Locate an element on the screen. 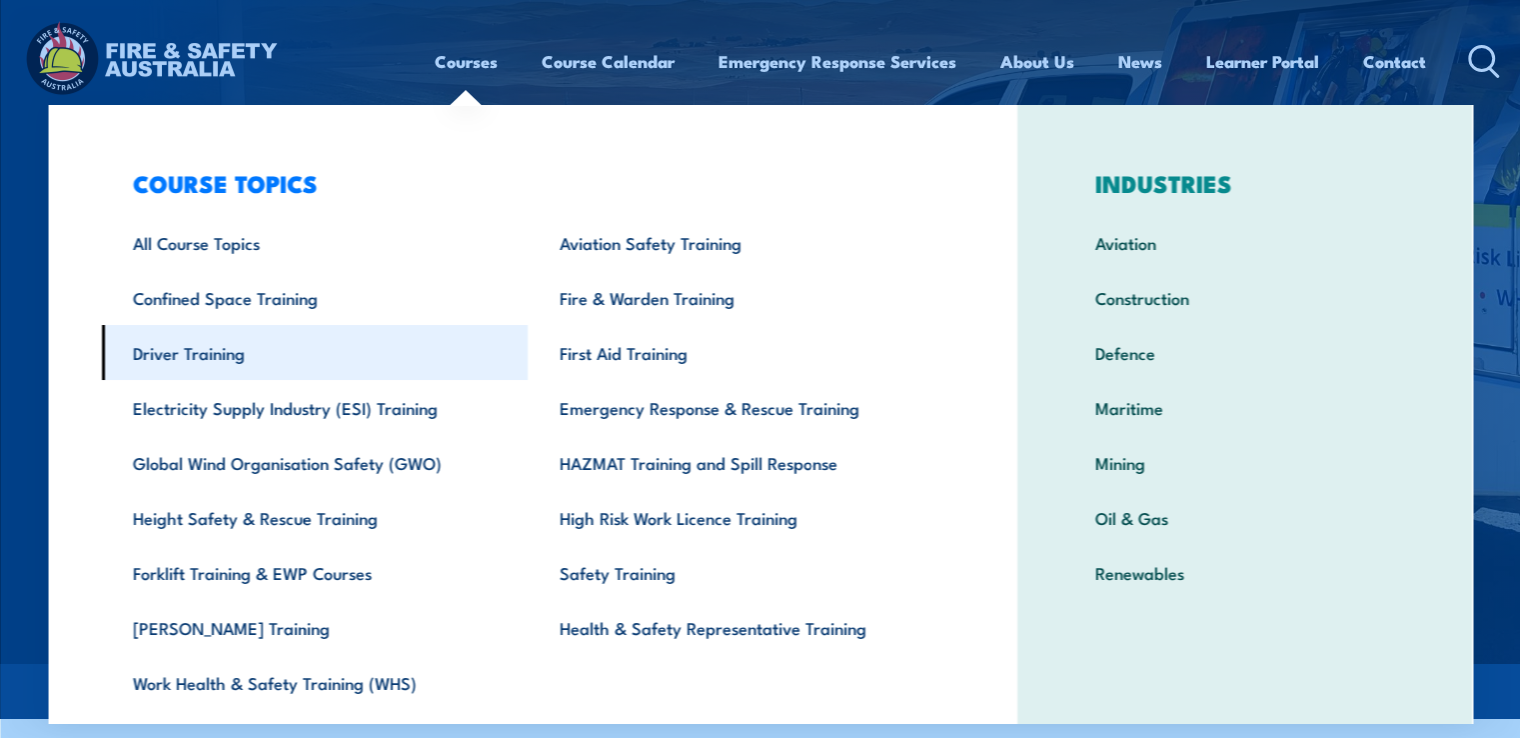  a: Work Health & Safety Training (WHS) is located at coordinates (314, 682).